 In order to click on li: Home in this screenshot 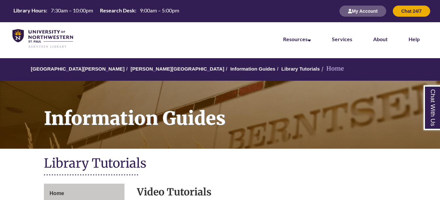, I will do `click(332, 69)`.